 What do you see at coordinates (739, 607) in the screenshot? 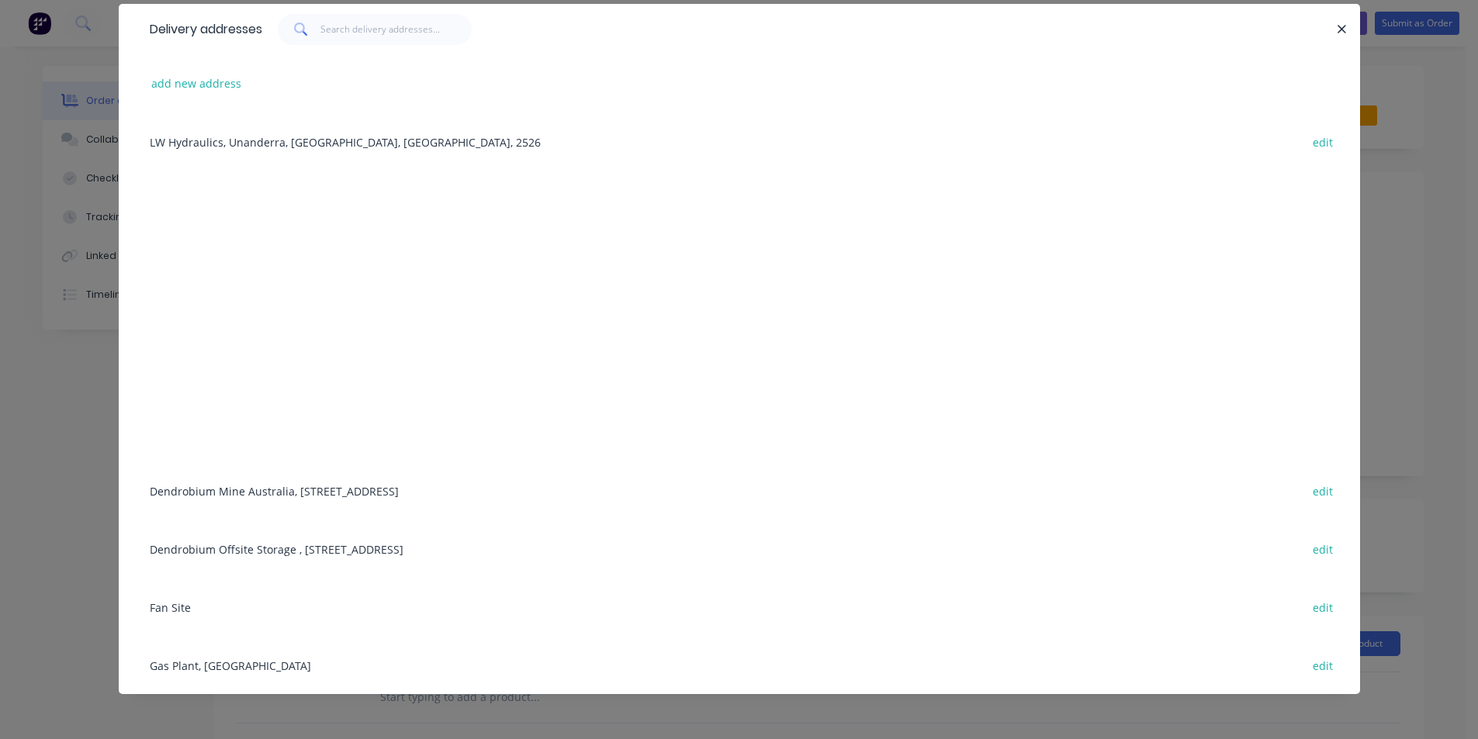
I see `div: Fan Site` at bounding box center [739, 607].